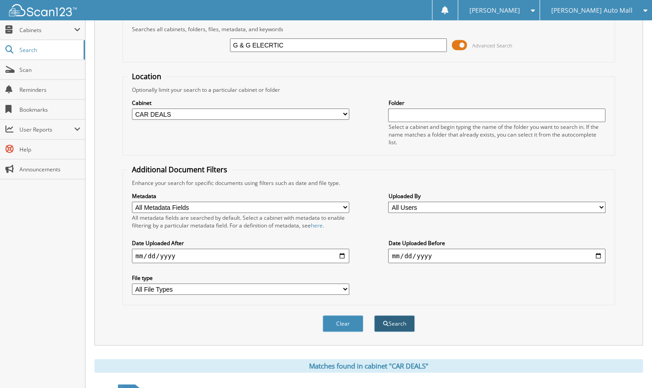 The width and height of the screenshot is (652, 388). Describe the element at coordinates (240, 221) in the screenshot. I see `div: All metadata fields are searched by default. Select a cabinet with metadata to enable filtering b...` at that location.